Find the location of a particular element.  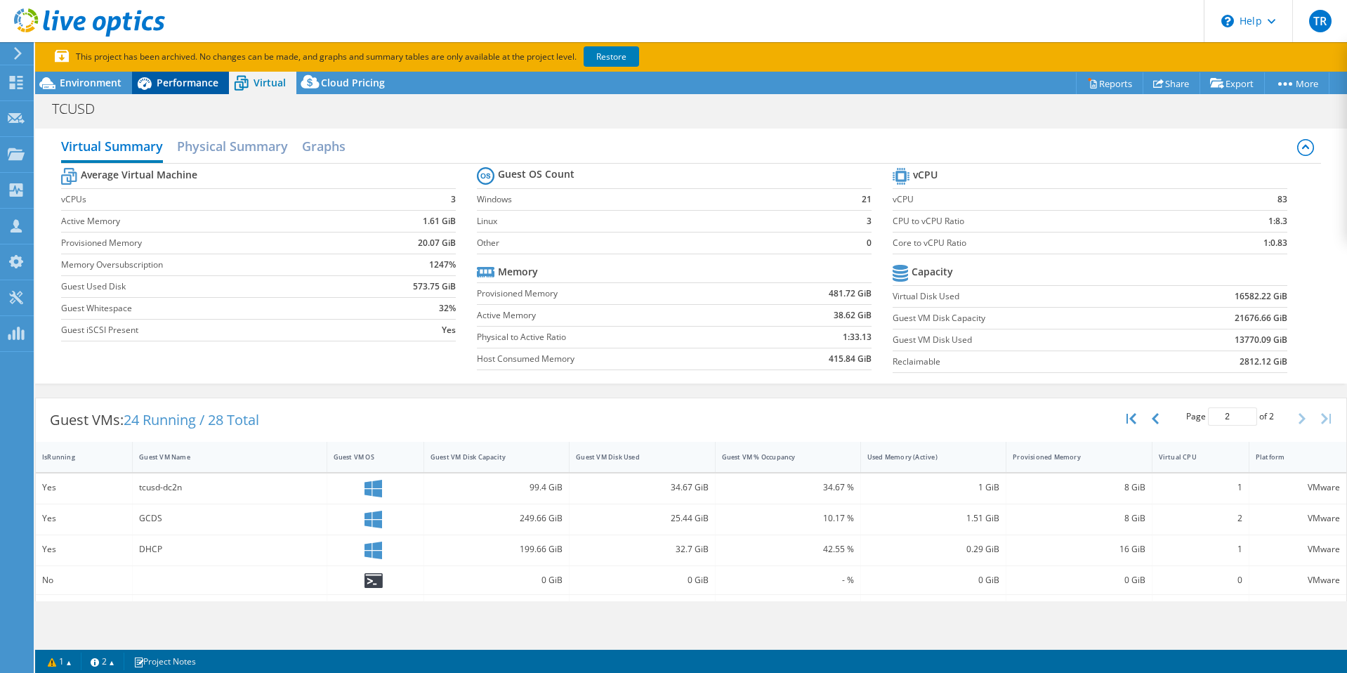

b: 1:8.3 is located at coordinates (1278, 221).